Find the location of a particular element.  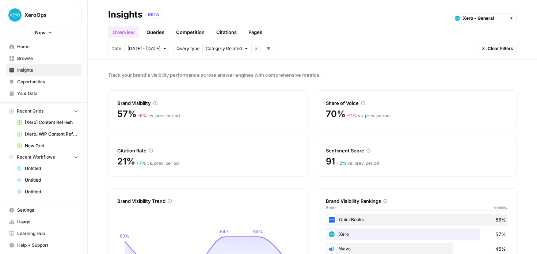

button: Help + Support is located at coordinates (43, 245).